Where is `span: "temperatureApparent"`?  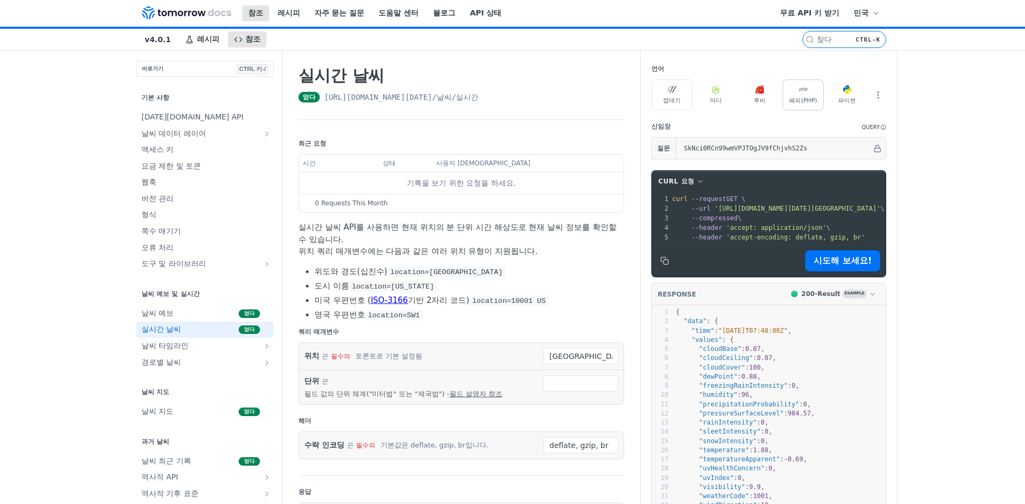
span: "temperatureApparent" is located at coordinates (739, 459).